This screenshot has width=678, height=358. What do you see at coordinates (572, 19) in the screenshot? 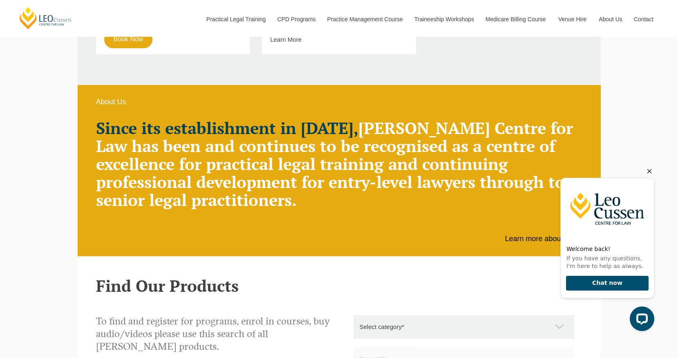
I see `a: Venue Hire` at bounding box center [572, 19].